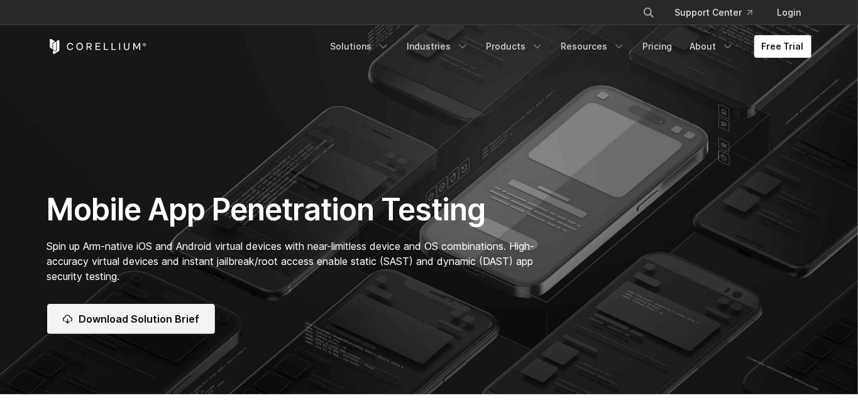 The width and height of the screenshot is (858, 415). What do you see at coordinates (593, 46) in the screenshot?
I see `a: Resources` at bounding box center [593, 46].